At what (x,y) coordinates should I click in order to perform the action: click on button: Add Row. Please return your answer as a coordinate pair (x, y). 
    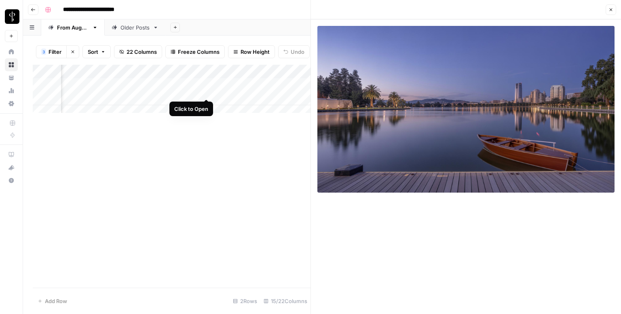
    Looking at the image, I should click on (52, 301).